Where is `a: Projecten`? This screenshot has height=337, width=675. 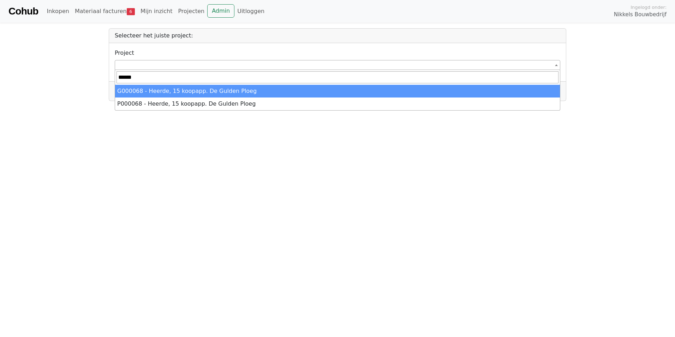
a: Projecten is located at coordinates (191, 11).